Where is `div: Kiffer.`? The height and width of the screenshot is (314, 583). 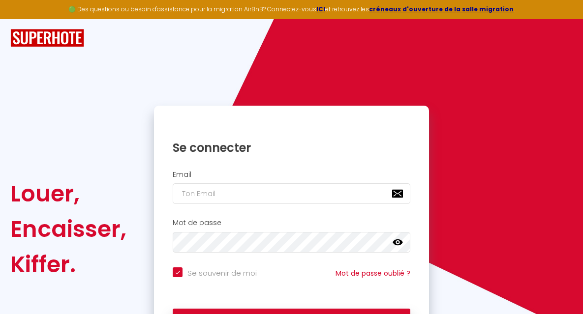
div: Kiffer. is located at coordinates (68, 265).